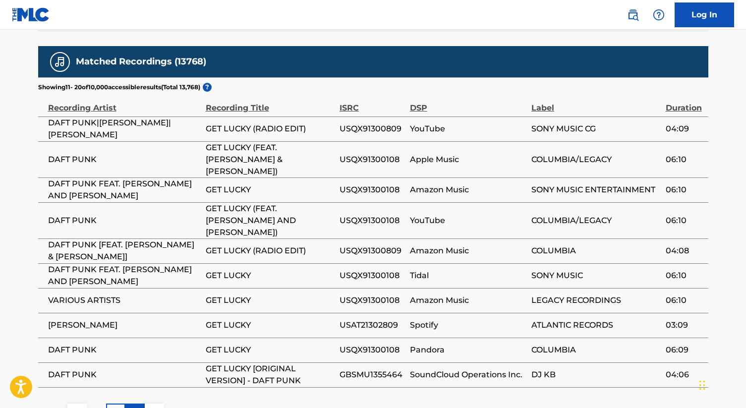 Image resolution: width=746 pixels, height=408 pixels. Describe the element at coordinates (684, 103) in the screenshot. I see `div: Duration` at that location.